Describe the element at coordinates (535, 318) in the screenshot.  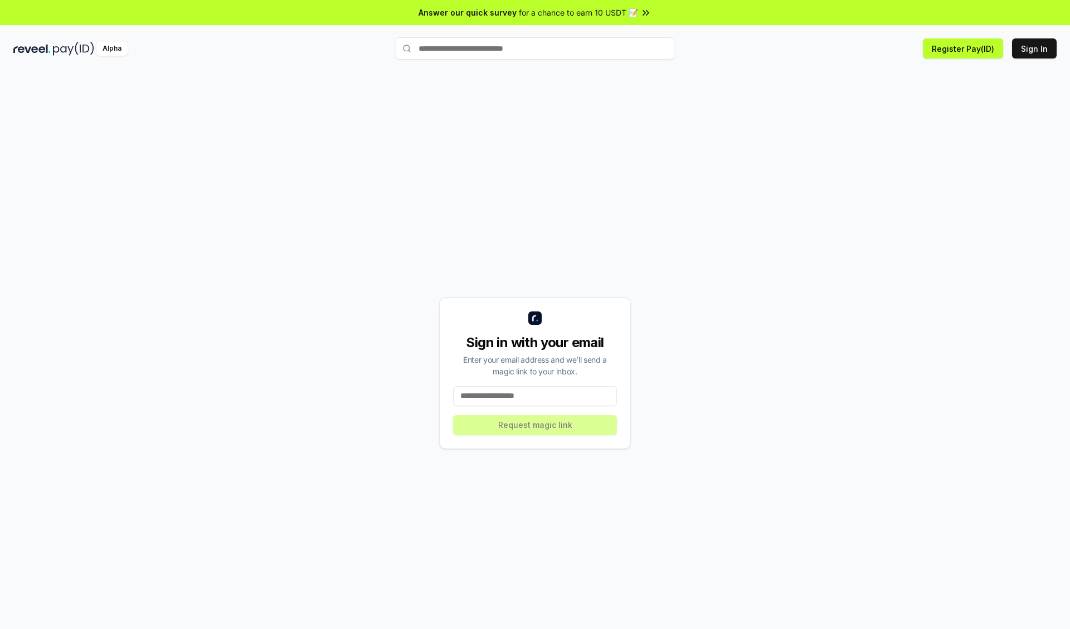
I see `img: logo_small` at that location.